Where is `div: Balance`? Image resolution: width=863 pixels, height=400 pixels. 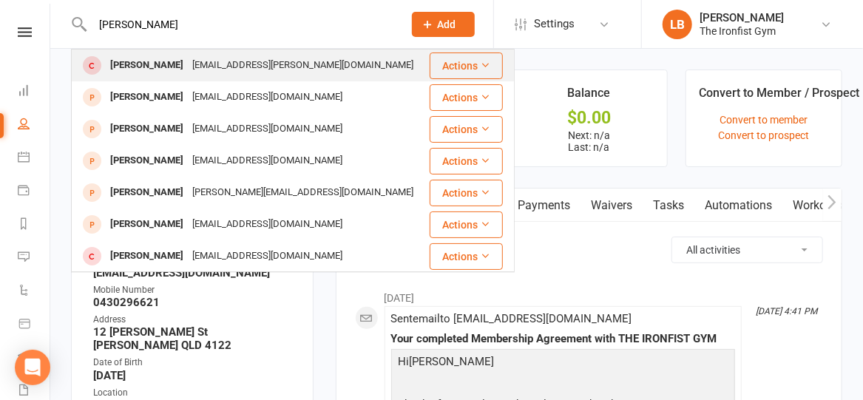 div: Balance is located at coordinates (589, 97).